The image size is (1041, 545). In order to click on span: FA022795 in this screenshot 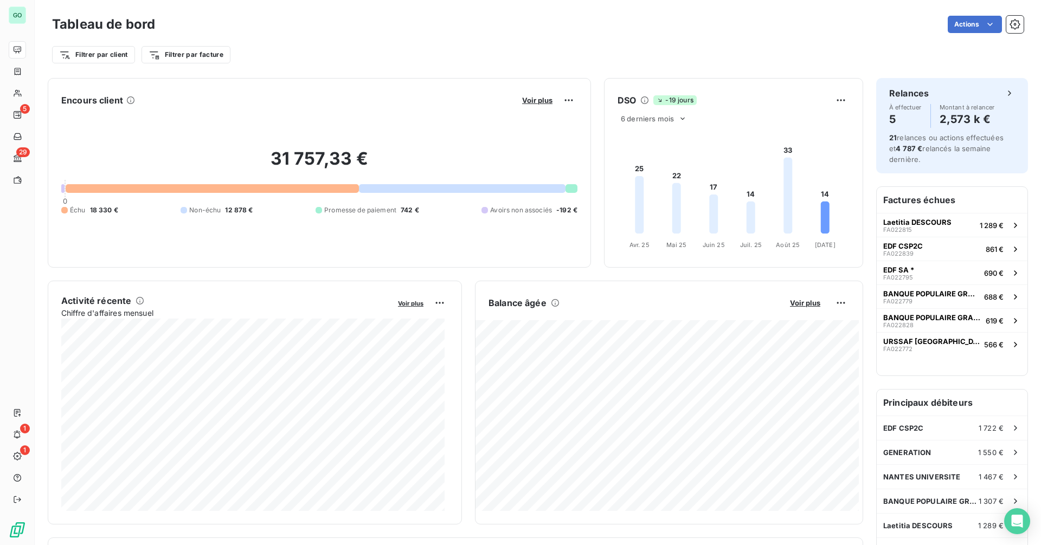, I will do `click(898, 278)`.